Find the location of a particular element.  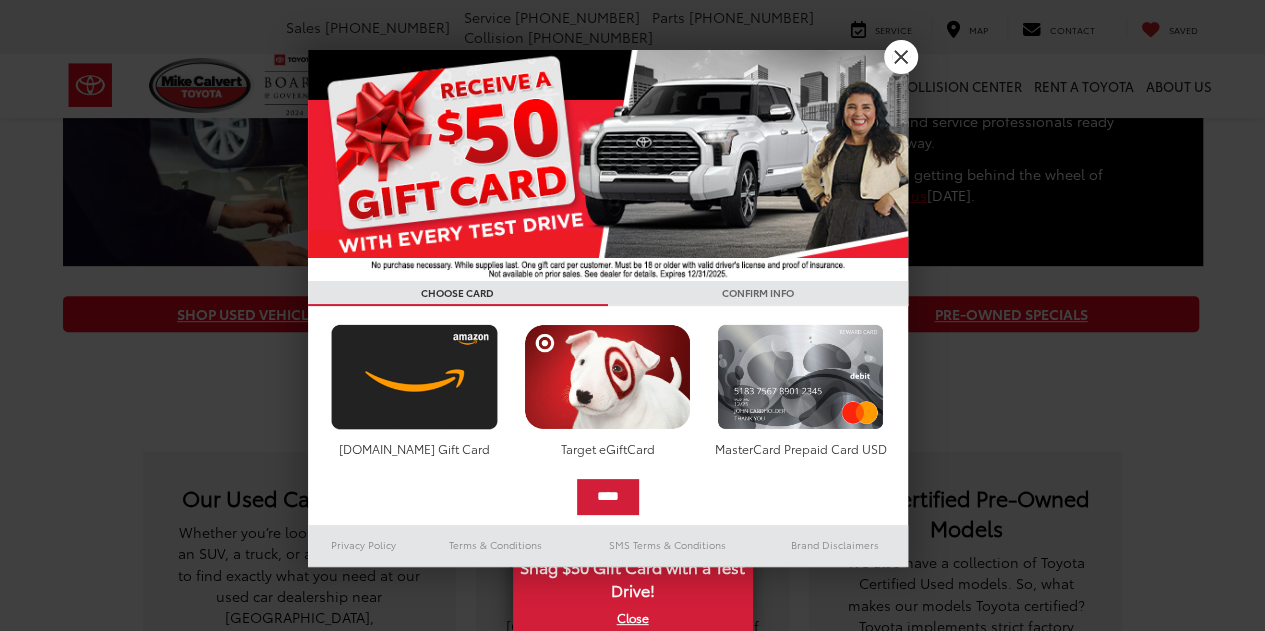

img: amazoncard.png is located at coordinates (414, 377).